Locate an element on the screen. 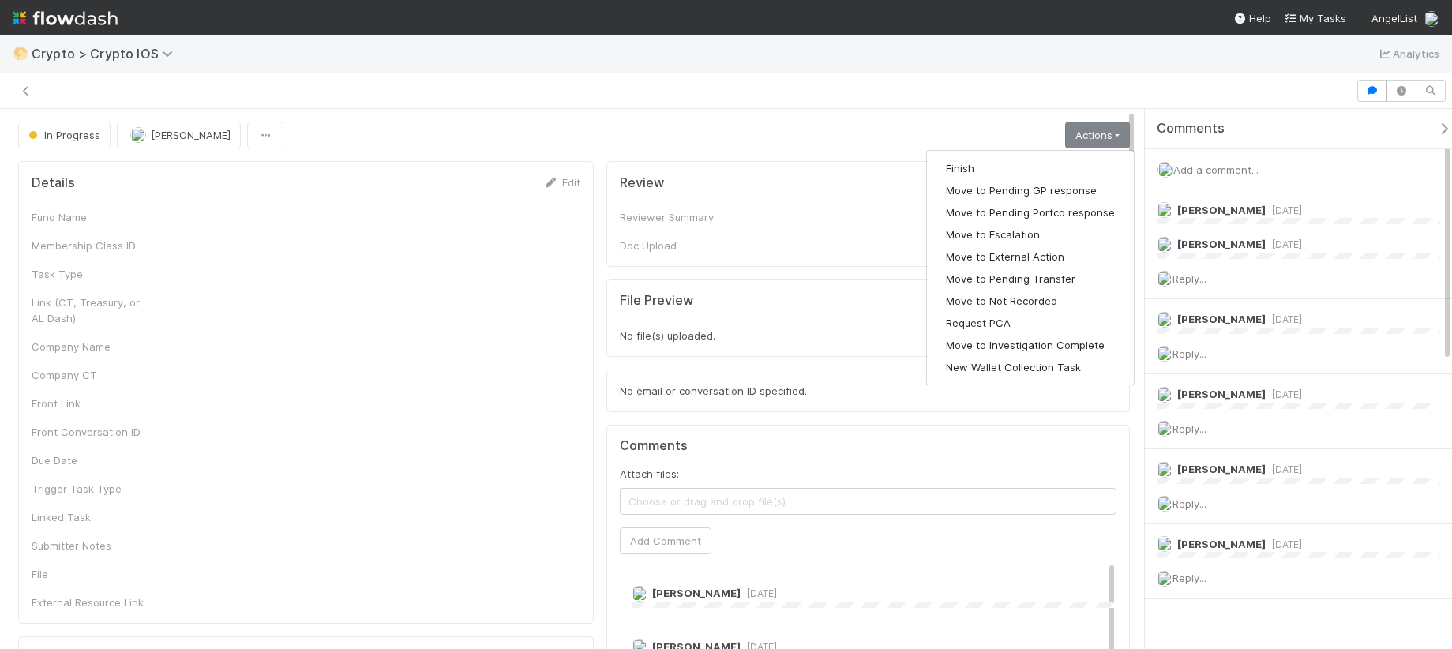  button: Move to Investigation Complete is located at coordinates (1030, 345).